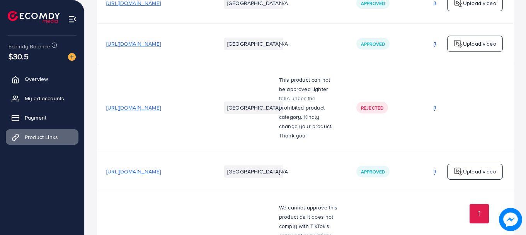 This screenshot has height=235, width=526. What do you see at coordinates (42, 79) in the screenshot?
I see `a: Overview` at bounding box center [42, 79].